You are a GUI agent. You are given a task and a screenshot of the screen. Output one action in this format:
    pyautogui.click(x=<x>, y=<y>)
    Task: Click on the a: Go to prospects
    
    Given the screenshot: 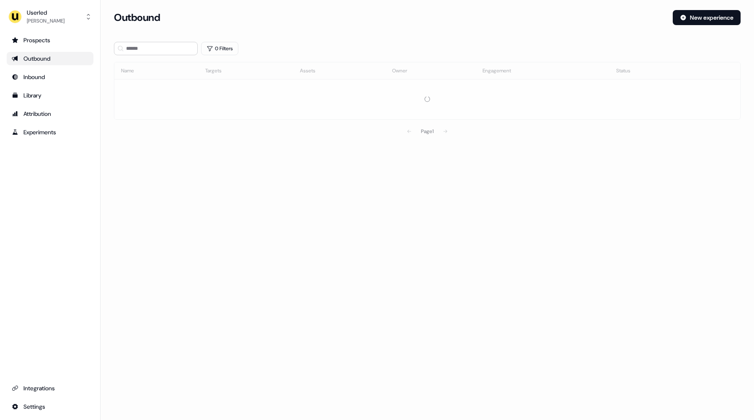 What is the action you would take?
    pyautogui.click(x=50, y=40)
    